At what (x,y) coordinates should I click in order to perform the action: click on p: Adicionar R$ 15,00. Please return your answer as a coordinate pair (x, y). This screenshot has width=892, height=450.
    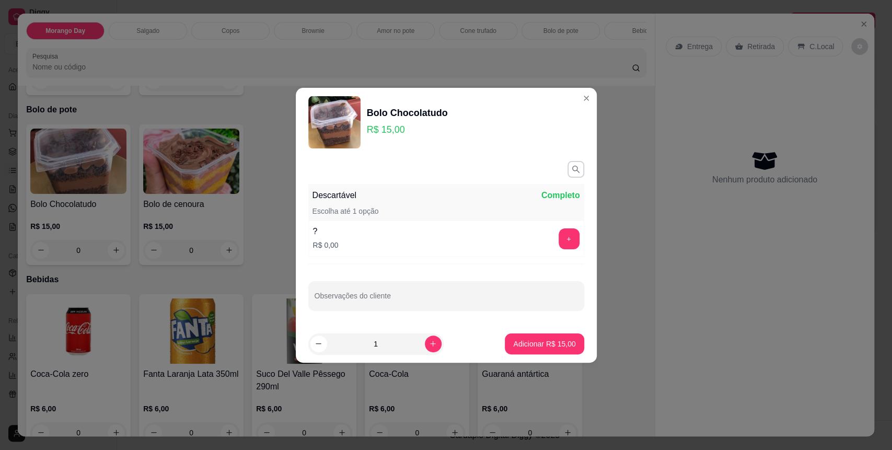
    Looking at the image, I should click on (544, 344).